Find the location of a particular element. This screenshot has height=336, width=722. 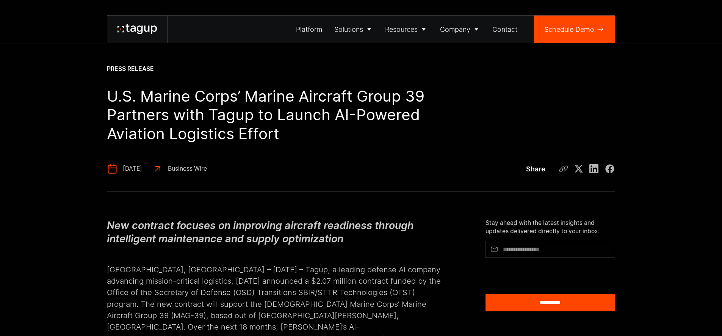

a: Company is located at coordinates (460, 29).